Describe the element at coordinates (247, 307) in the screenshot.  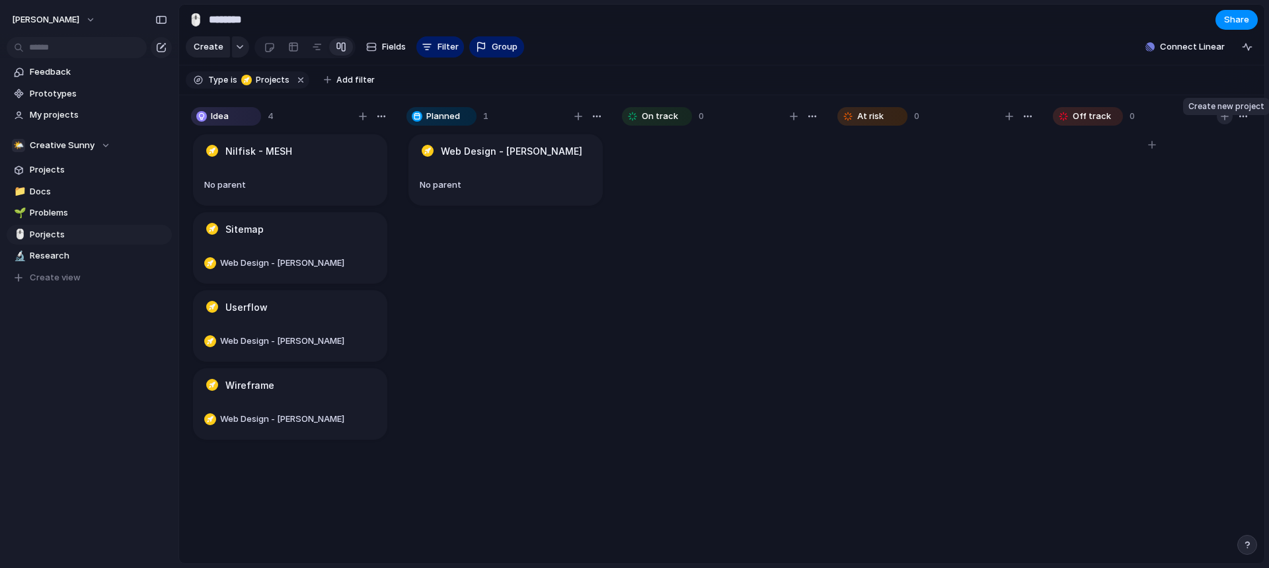
I see `h1: Userflow` at that location.